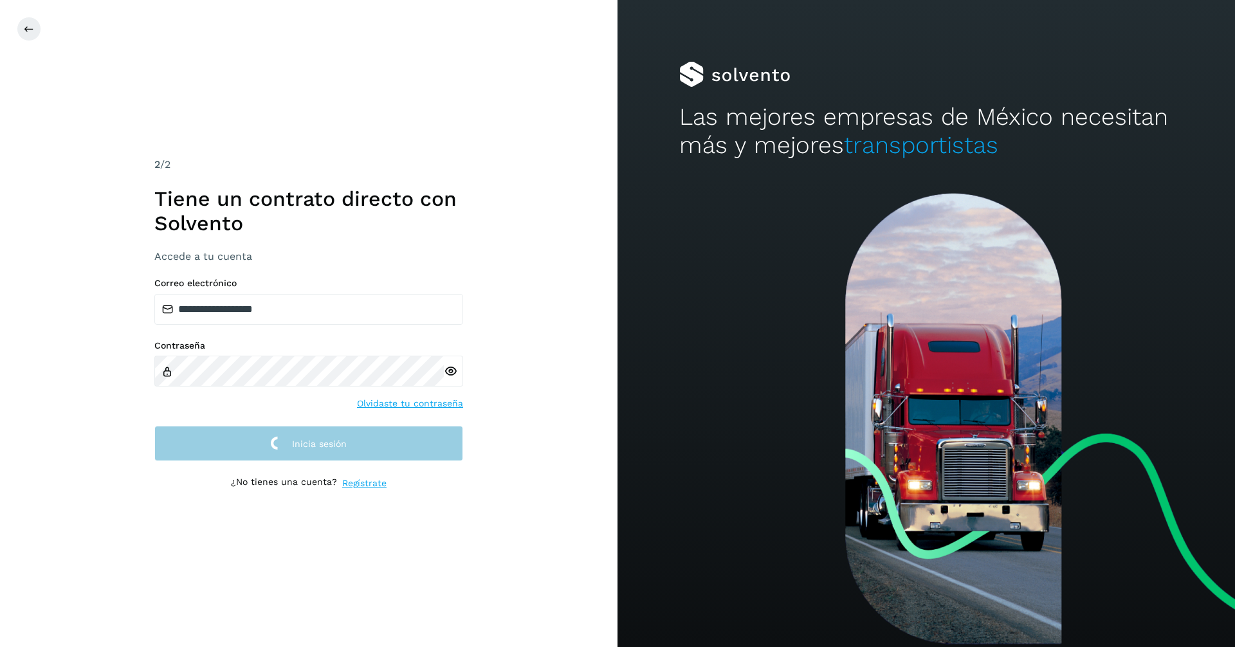 This screenshot has width=1235, height=647. I want to click on button: Inicia sesión, so click(309, 443).